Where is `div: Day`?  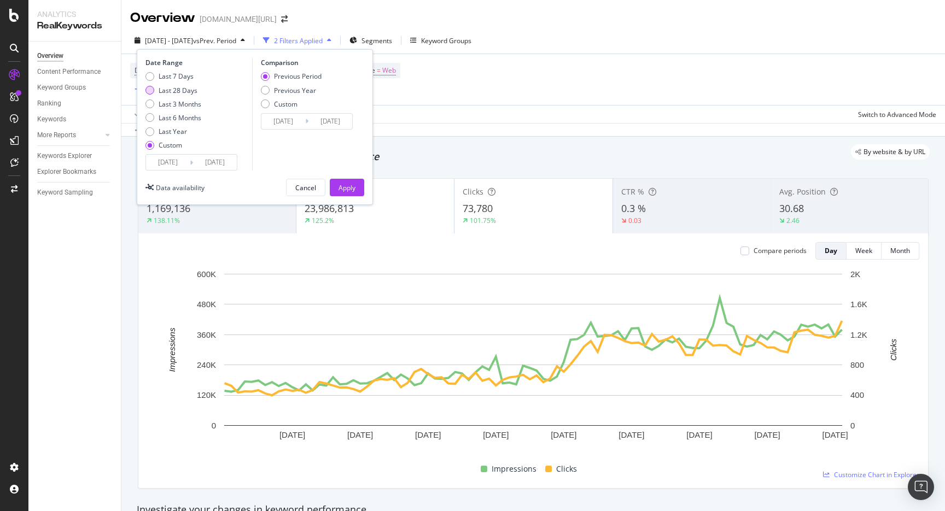
div: Day is located at coordinates (831, 250).